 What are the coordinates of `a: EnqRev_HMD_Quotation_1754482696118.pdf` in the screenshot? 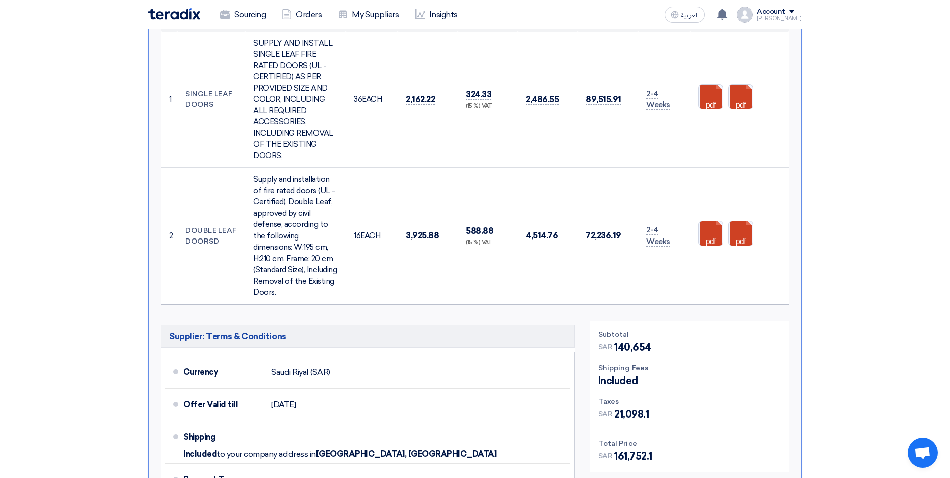 It's located at (739, 252).